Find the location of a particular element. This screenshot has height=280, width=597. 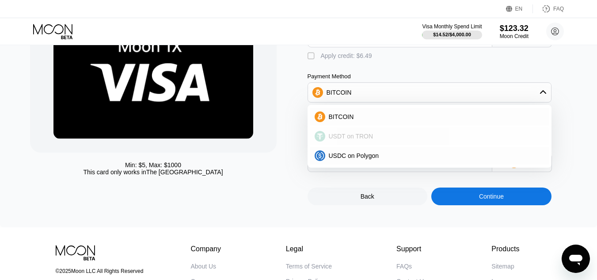

div: Moon Credit is located at coordinates (514, 36).